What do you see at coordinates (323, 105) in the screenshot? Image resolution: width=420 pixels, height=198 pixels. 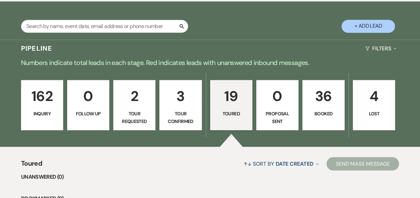 I see `a: 36Booked` at bounding box center [323, 105].